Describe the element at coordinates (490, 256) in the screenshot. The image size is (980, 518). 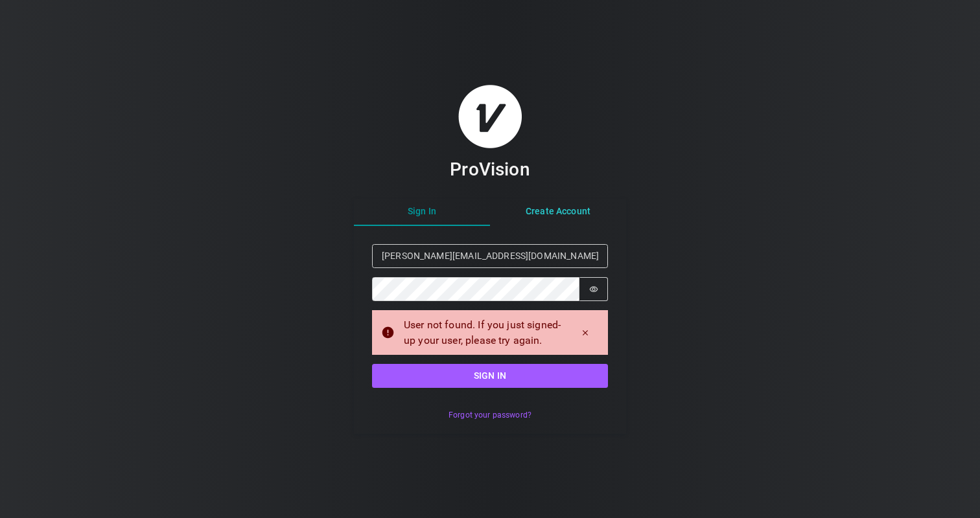
I see `input: Email` at that location.